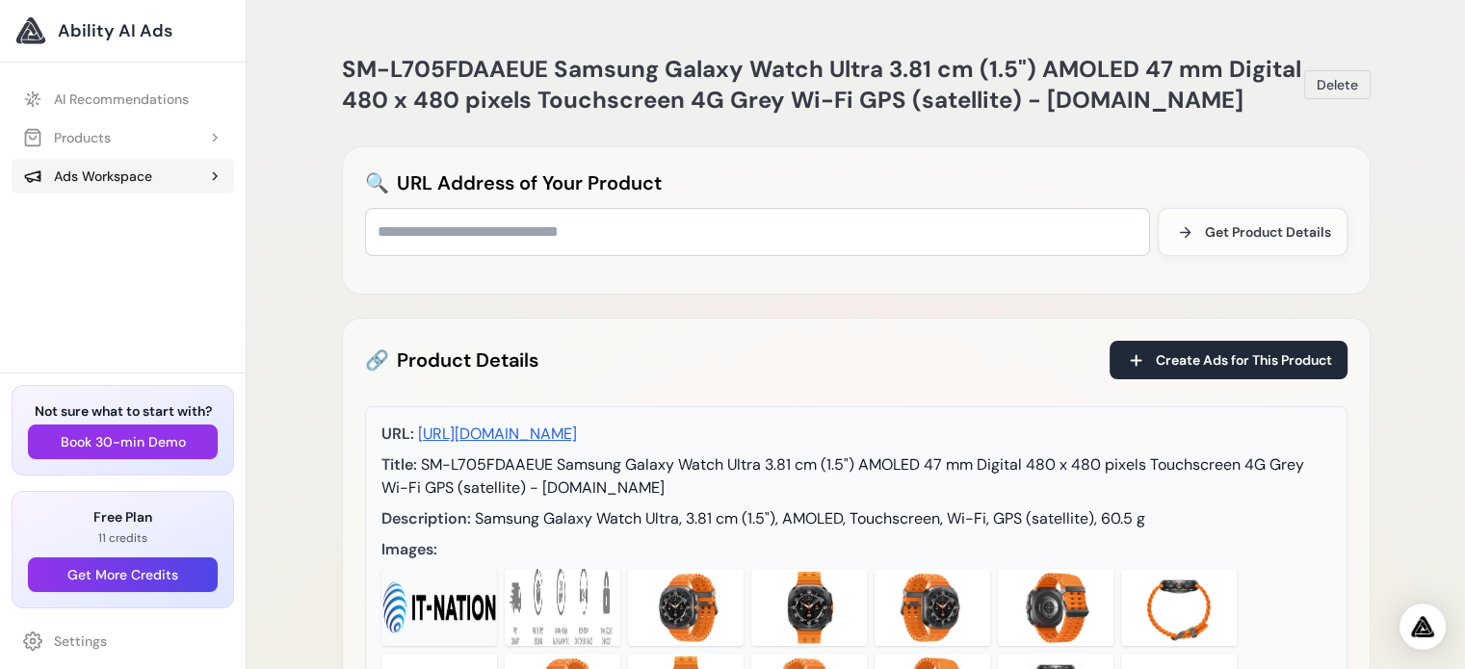  What do you see at coordinates (856, 183) in the screenshot?
I see `h2: URL Address of Your Product` at bounding box center [856, 183].